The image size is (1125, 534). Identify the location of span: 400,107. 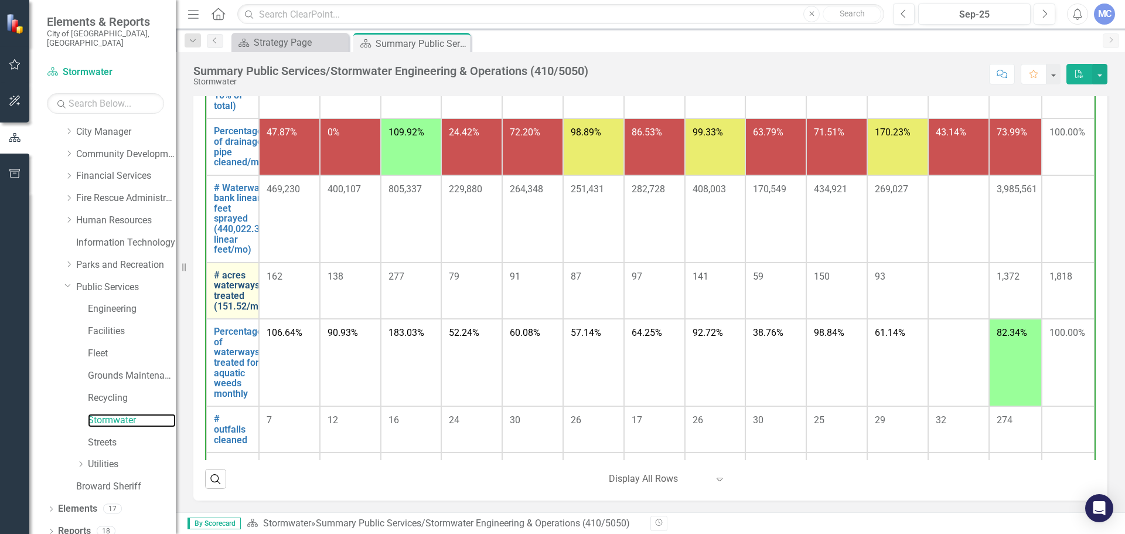
(344, 189).